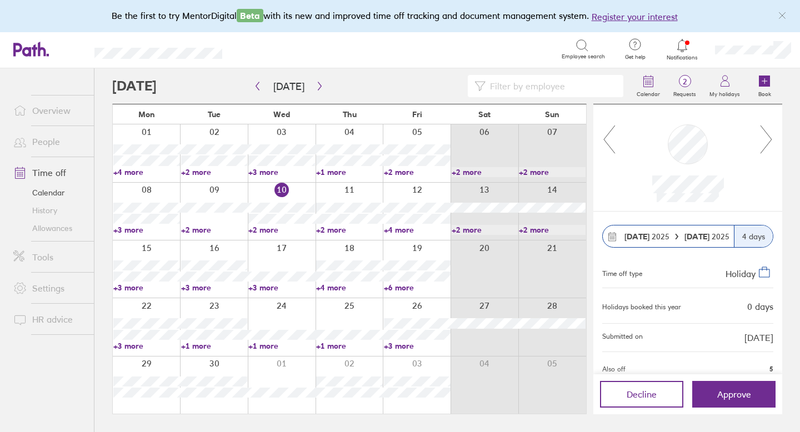  Describe the element at coordinates (147, 114) in the screenshot. I see `span: Mon` at that location.